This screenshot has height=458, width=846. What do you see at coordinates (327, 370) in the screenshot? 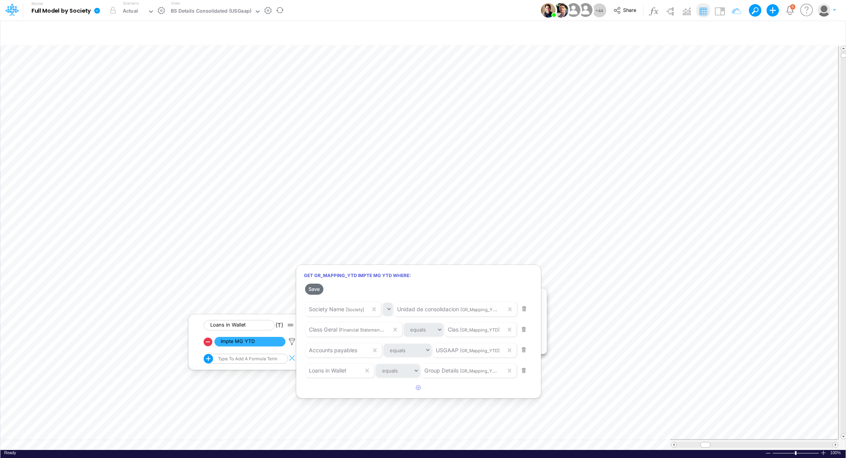
I see `span: Loans in Wallet` at bounding box center [327, 370].